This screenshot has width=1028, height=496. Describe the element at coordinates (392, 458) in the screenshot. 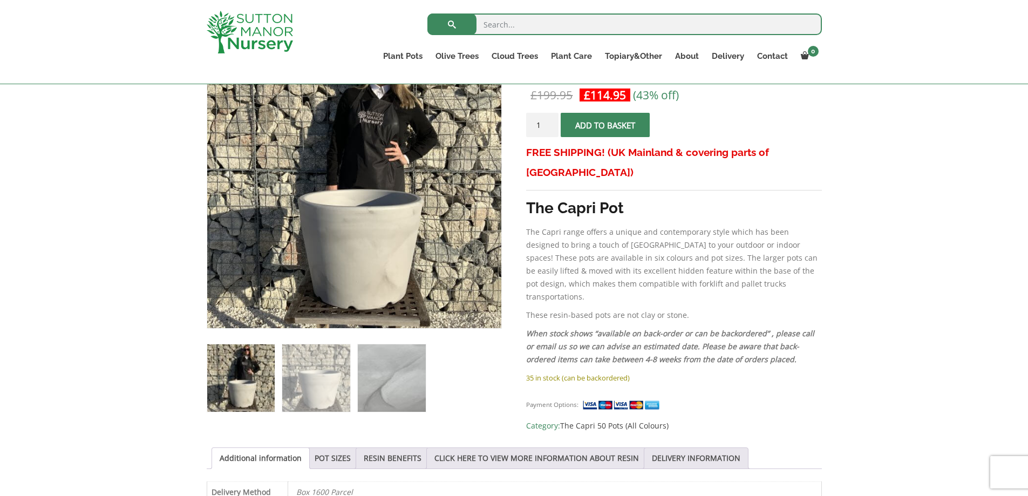

I see `a: RESIN BENEFITS` at that location.